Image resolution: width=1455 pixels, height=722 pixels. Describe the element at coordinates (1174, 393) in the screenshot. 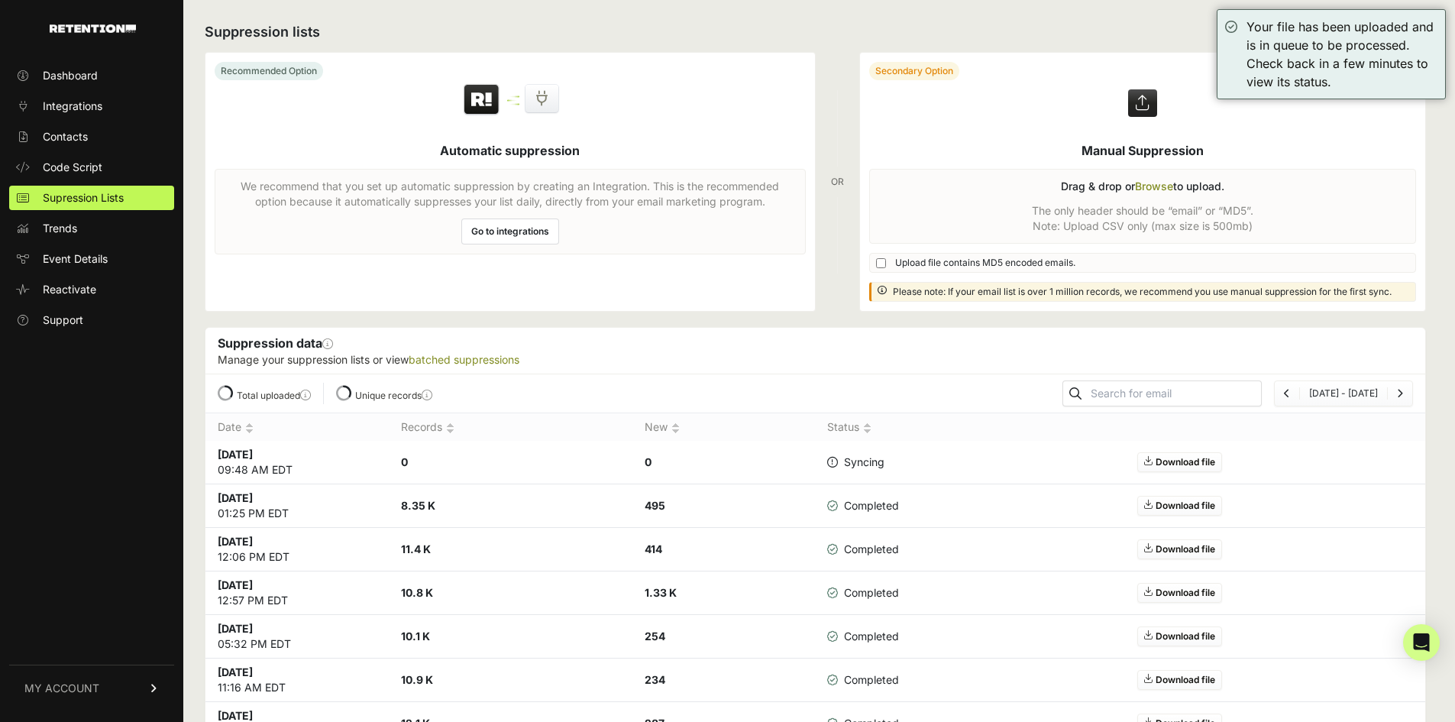

I see `input: Search for email` at that location.